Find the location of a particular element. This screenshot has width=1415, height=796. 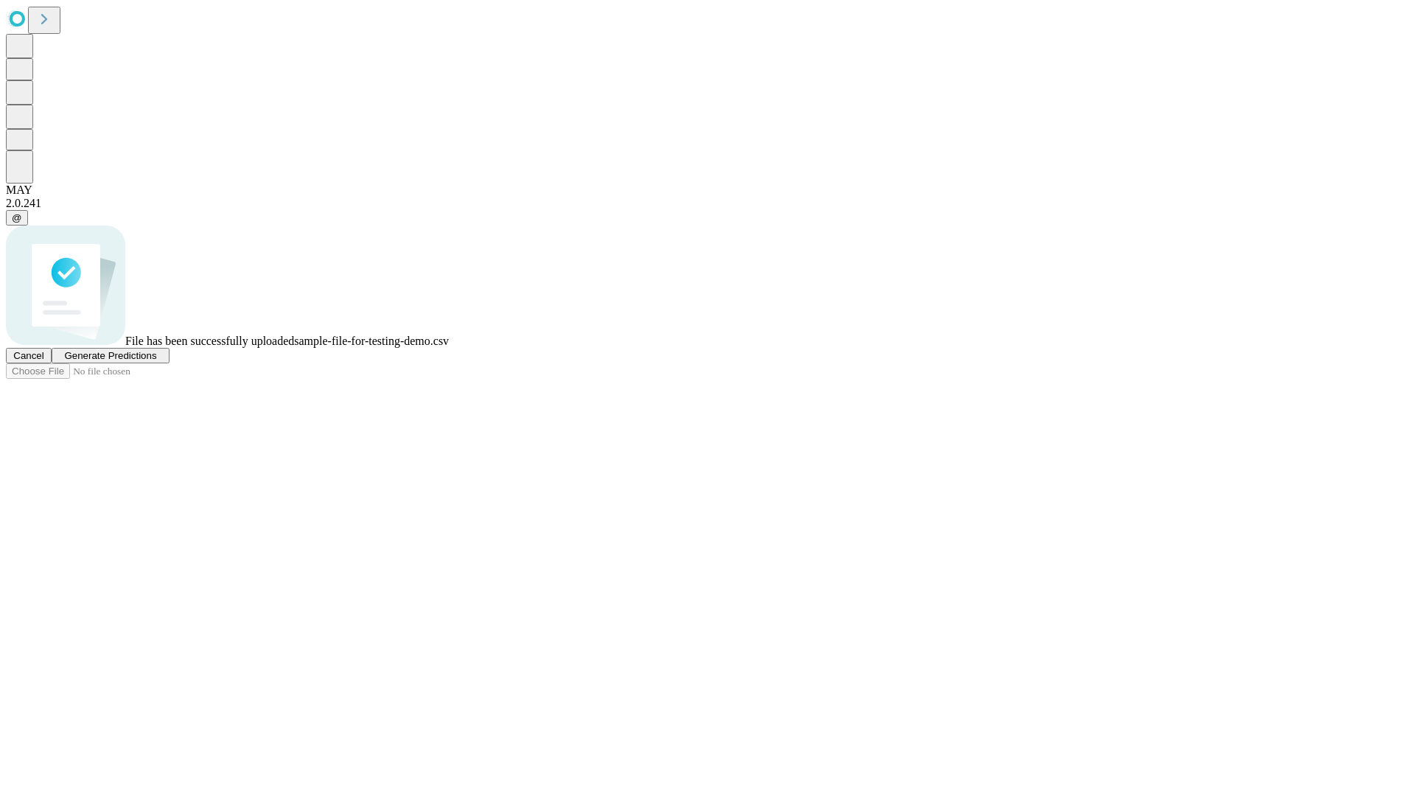

button: Generate Predictions is located at coordinates (111, 355).